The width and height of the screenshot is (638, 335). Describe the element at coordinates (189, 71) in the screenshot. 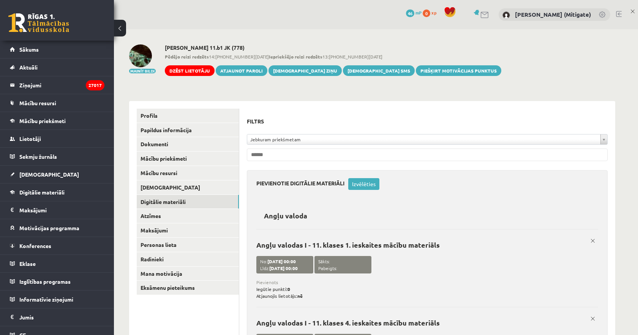

I see `a: Dzēst lietotāju` at that location.